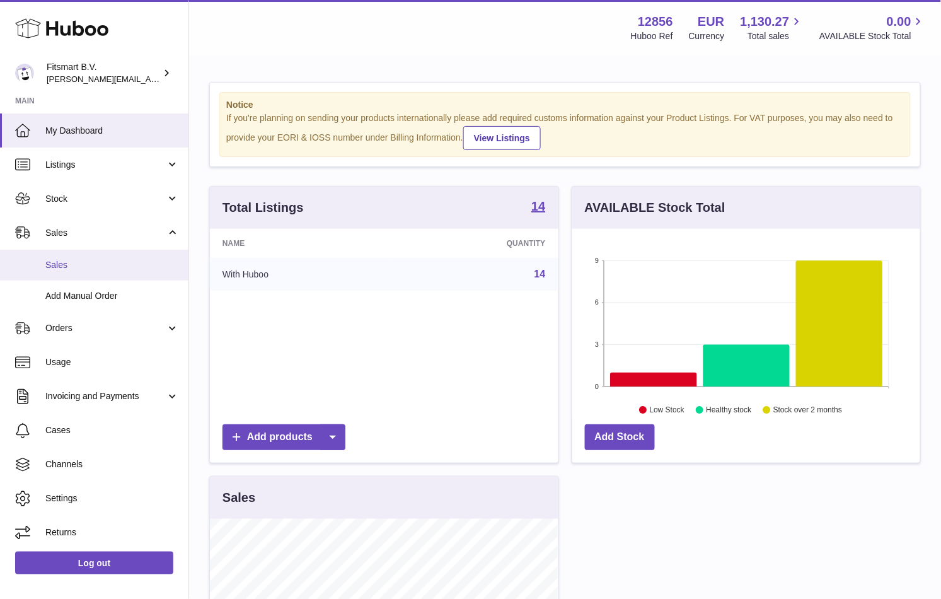 The width and height of the screenshot is (941, 599). What do you see at coordinates (597, 303) in the screenshot?
I see `text: 6` at bounding box center [597, 303].